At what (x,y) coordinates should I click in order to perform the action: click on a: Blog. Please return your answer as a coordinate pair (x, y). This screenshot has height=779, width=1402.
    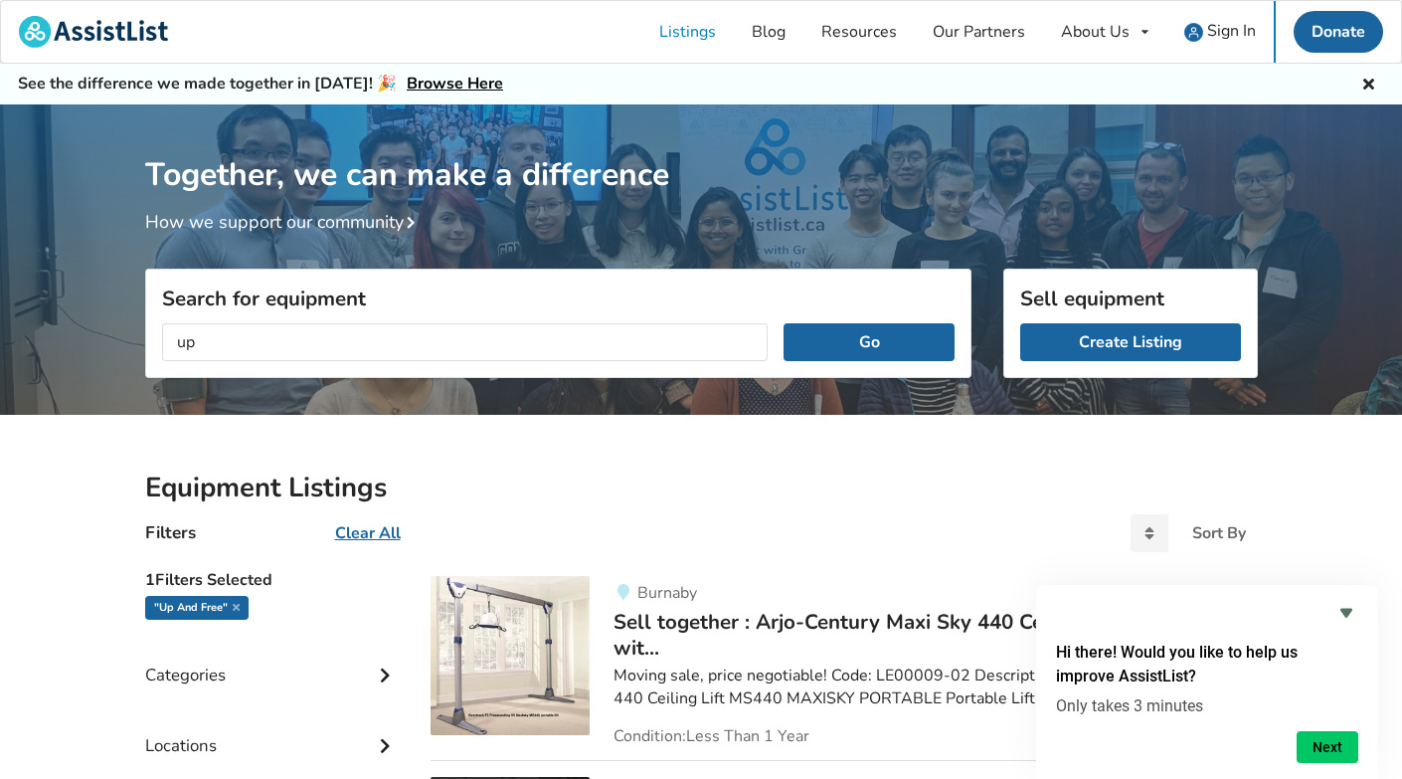
    Looking at the image, I should click on (769, 32).